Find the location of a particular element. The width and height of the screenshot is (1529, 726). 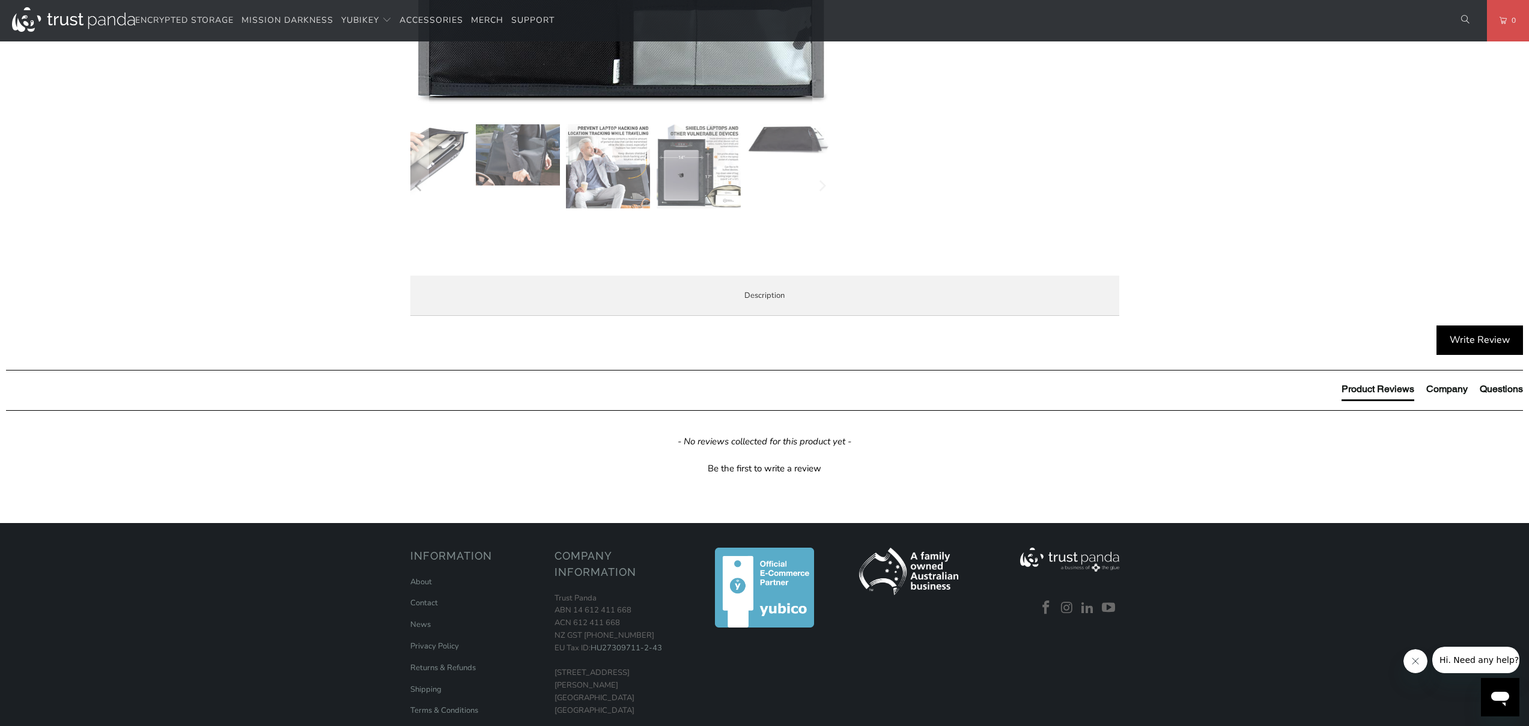

div: Write Review is located at coordinates (1480, 341).